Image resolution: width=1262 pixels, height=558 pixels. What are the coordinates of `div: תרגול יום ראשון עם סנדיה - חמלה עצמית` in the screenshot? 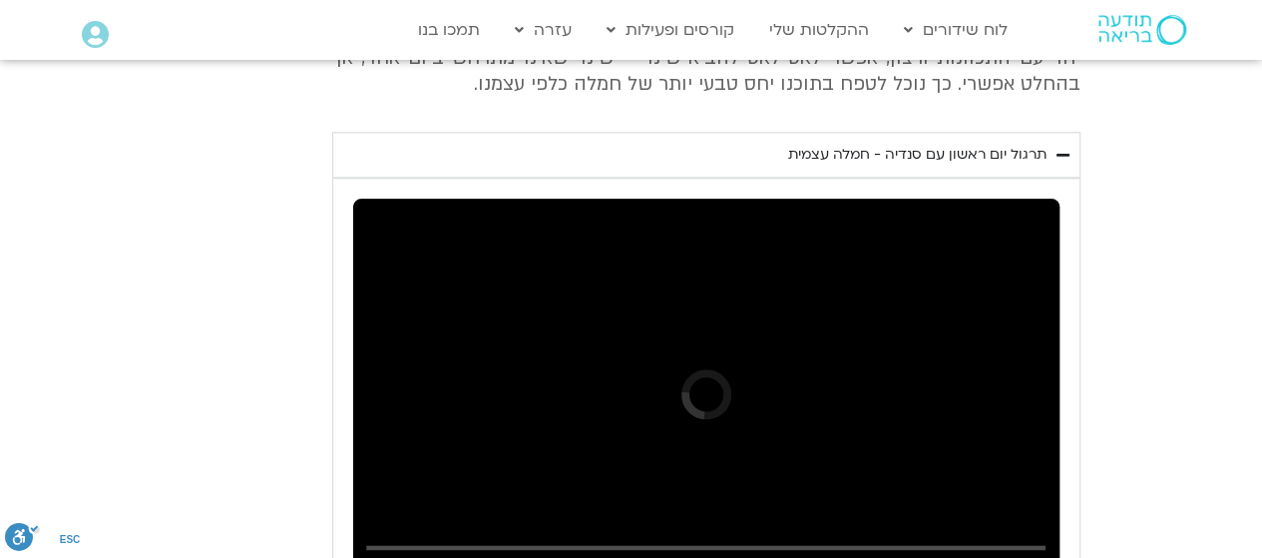 It's located at (917, 155).